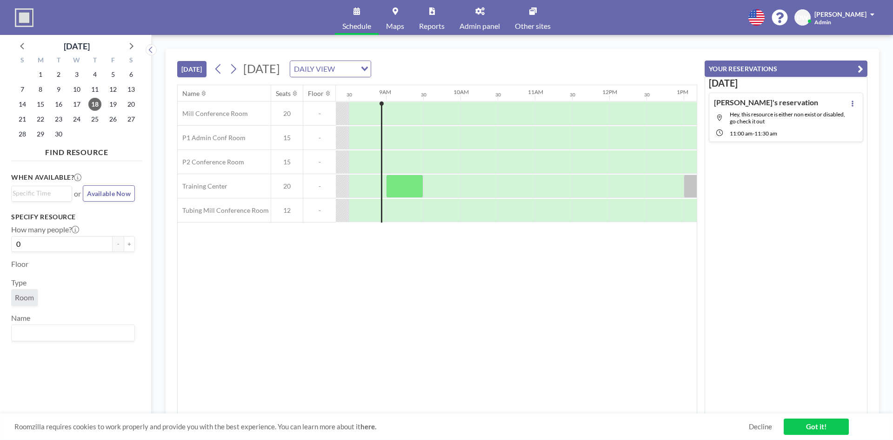 The image size is (893, 440). What do you see at coordinates (786, 68) in the screenshot?
I see `button: YOUR RESERVATIONS` at bounding box center [786, 68].